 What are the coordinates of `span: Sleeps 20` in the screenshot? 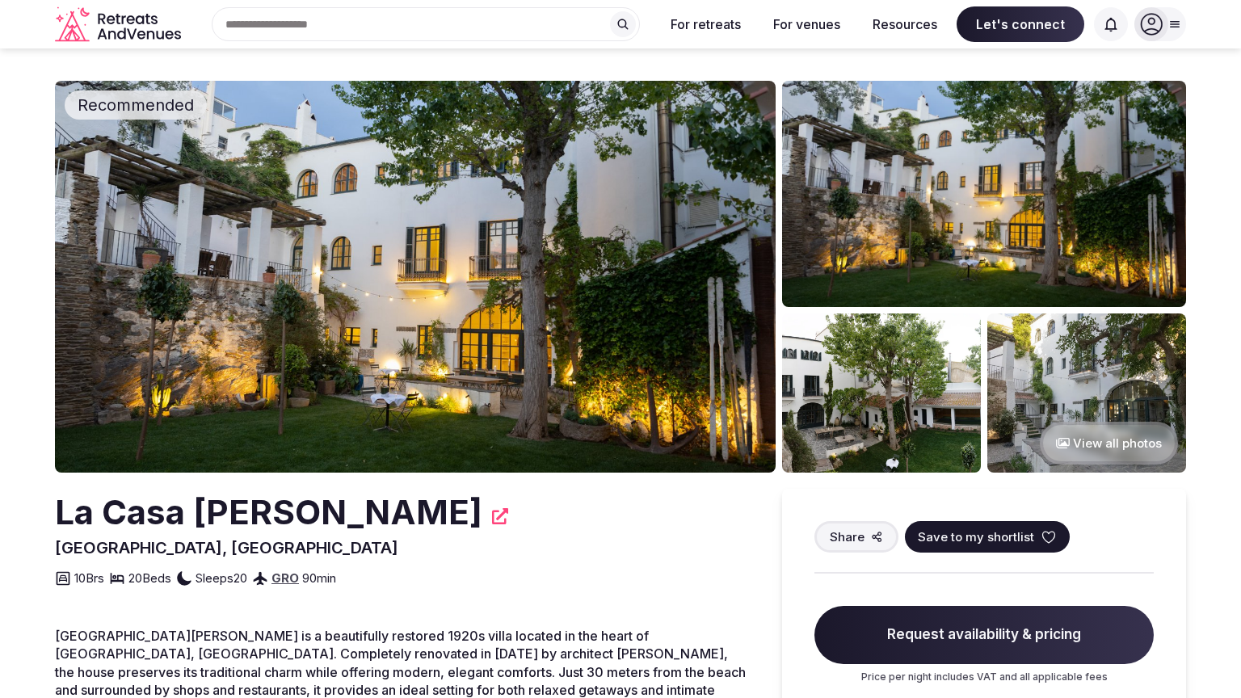 It's located at (221, 578).